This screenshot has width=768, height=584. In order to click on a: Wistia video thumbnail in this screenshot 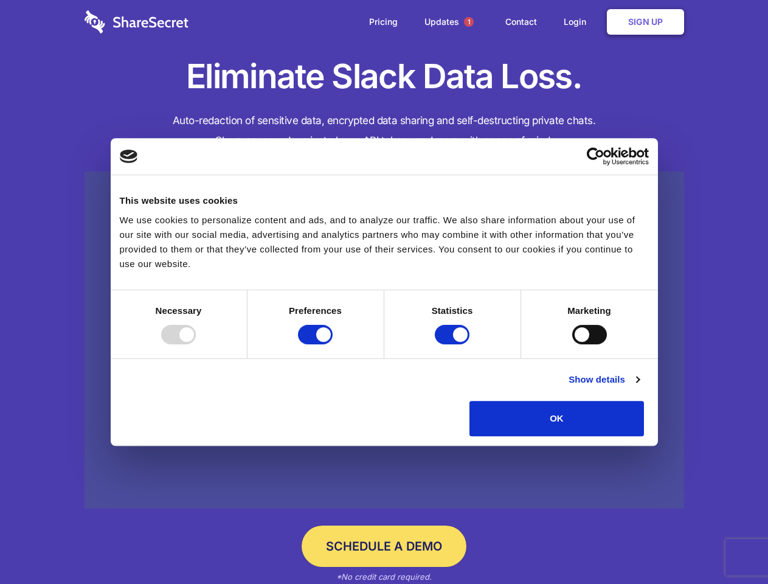, I will do `click(384, 340)`.